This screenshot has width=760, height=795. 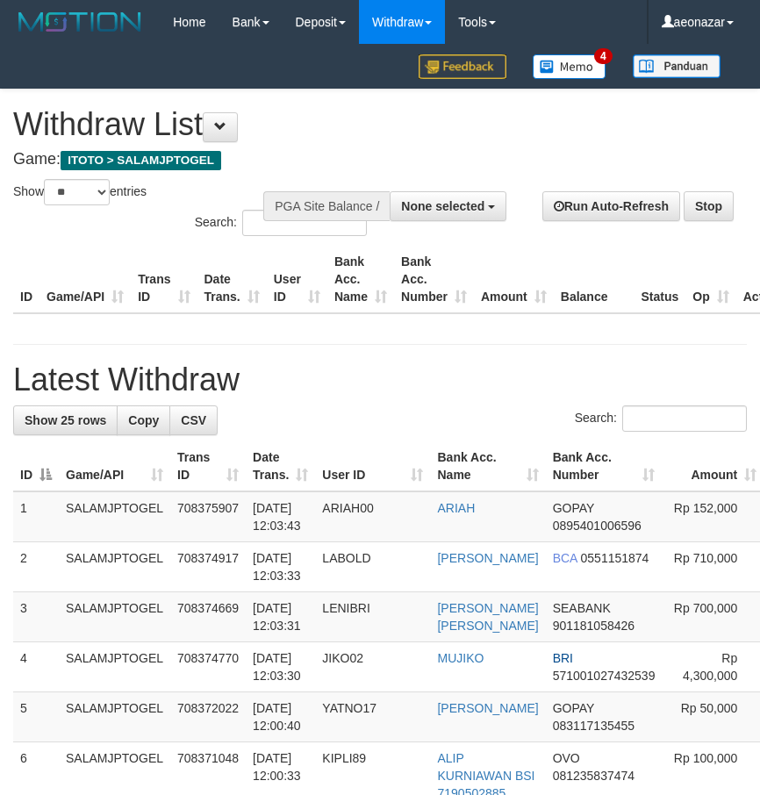 I want to click on span: 4, so click(x=603, y=56).